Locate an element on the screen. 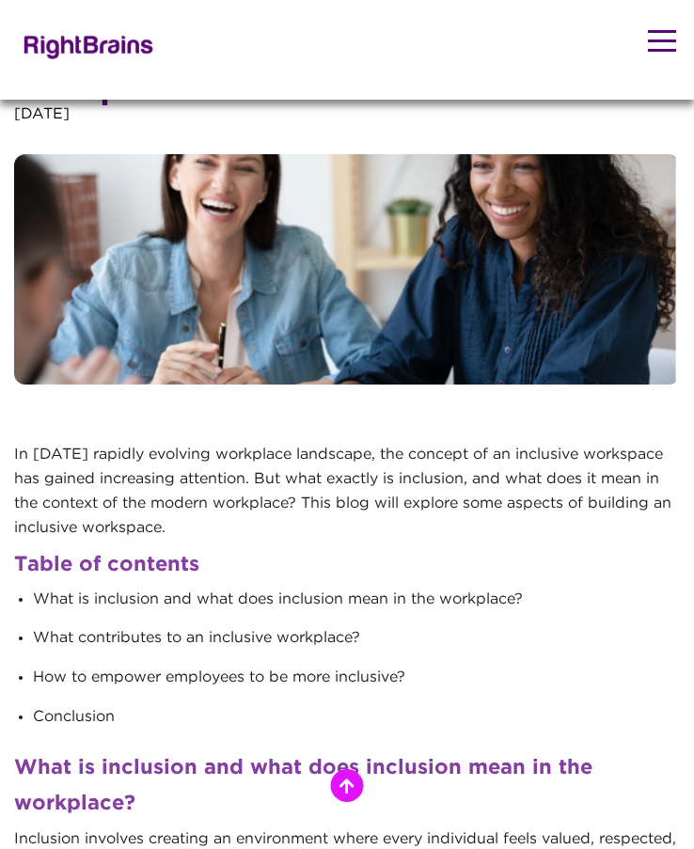 This screenshot has width=694, height=849. span: What is inclusion and what does inclusion mean in the workplace? is located at coordinates (303, 786).